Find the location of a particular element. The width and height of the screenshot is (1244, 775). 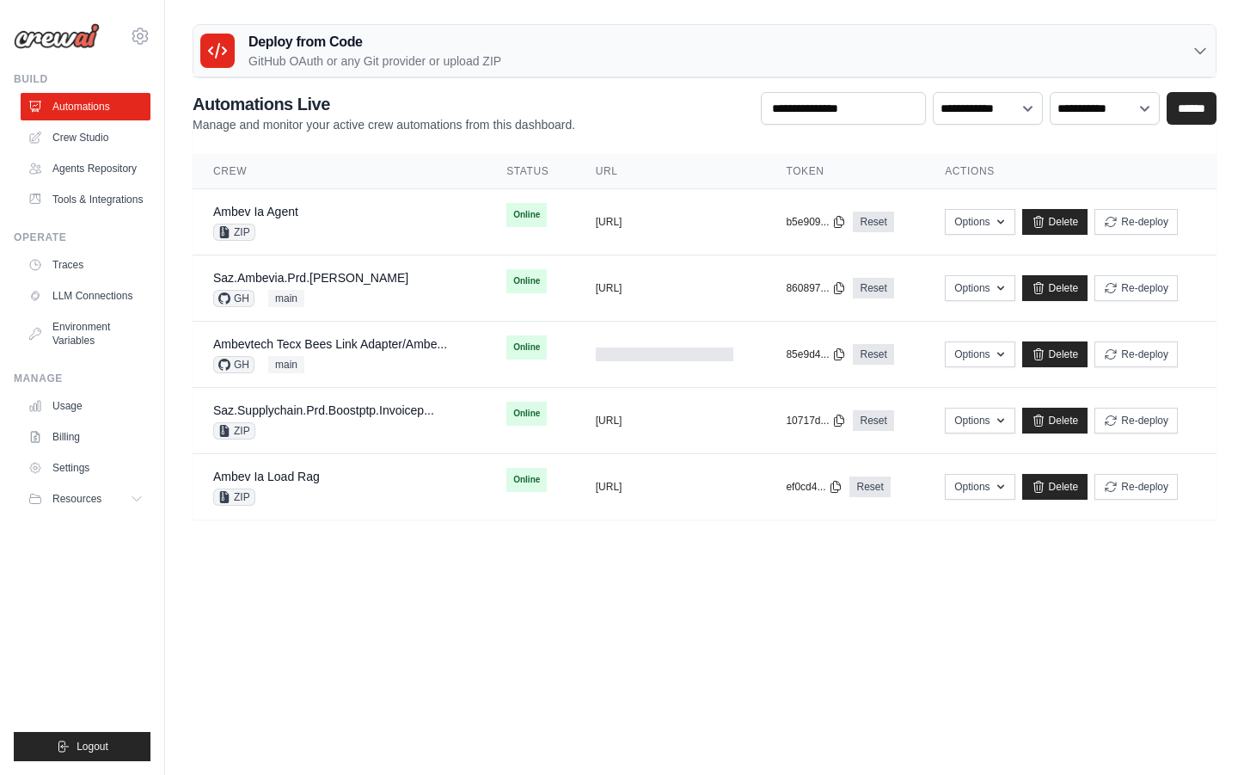

div: Build is located at coordinates (82, 79).